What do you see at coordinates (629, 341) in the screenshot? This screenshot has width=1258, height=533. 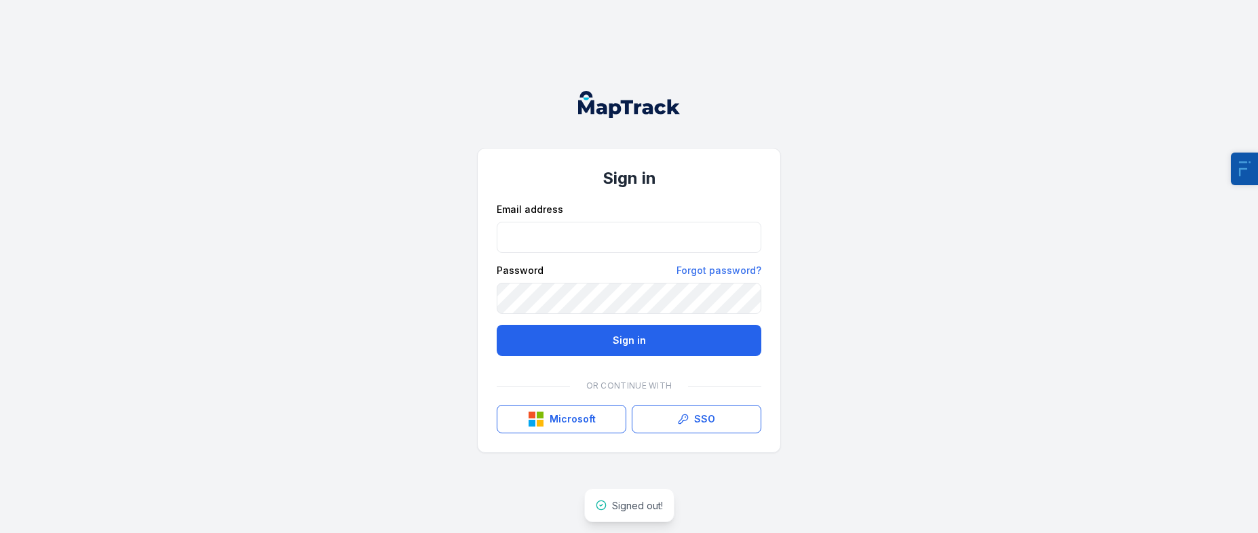 I see `button: Sign in` at bounding box center [629, 341].